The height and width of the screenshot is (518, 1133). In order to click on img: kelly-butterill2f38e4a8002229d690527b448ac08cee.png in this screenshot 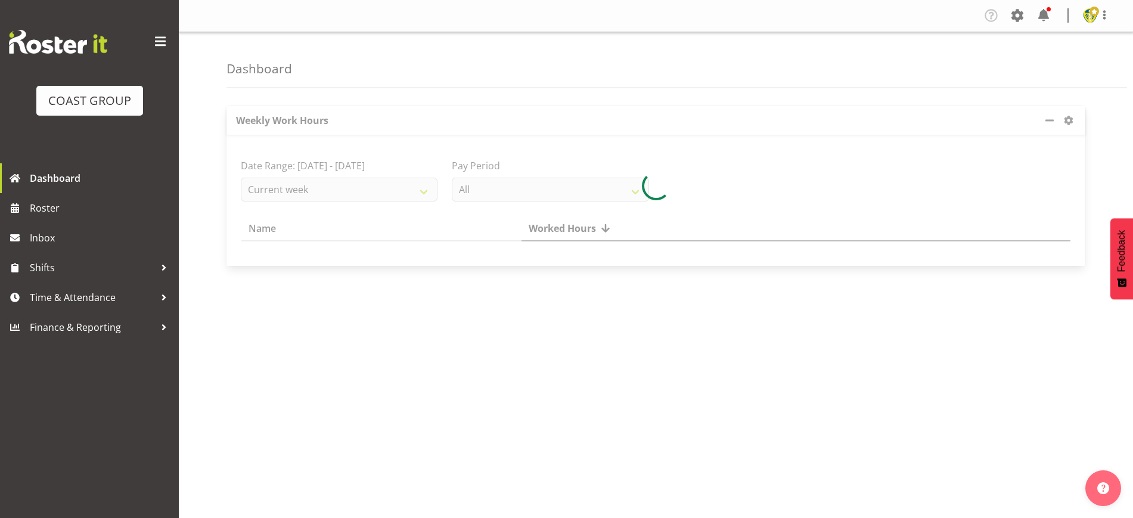, I will do `click(1090, 15)`.